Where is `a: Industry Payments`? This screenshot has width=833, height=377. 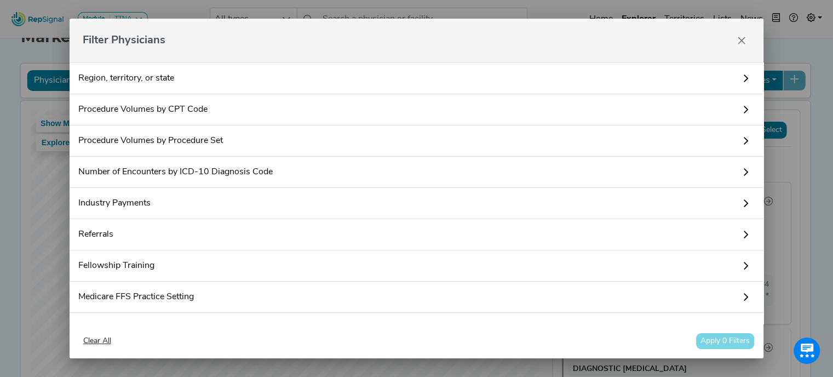 a: Industry Payments is located at coordinates (417, 203).